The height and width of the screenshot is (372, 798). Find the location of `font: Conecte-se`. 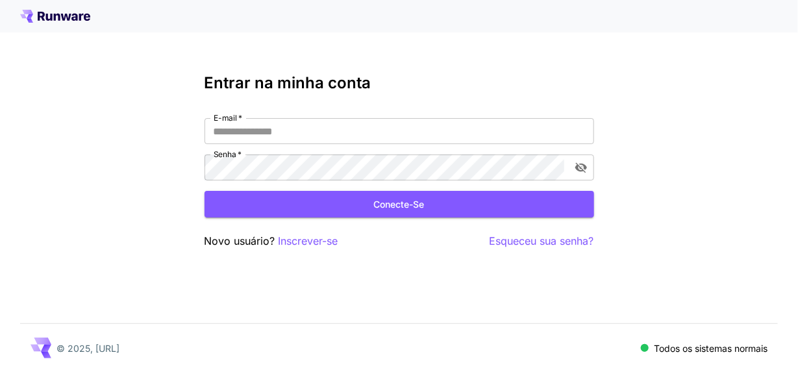

font: Conecte-se is located at coordinates (399, 204).